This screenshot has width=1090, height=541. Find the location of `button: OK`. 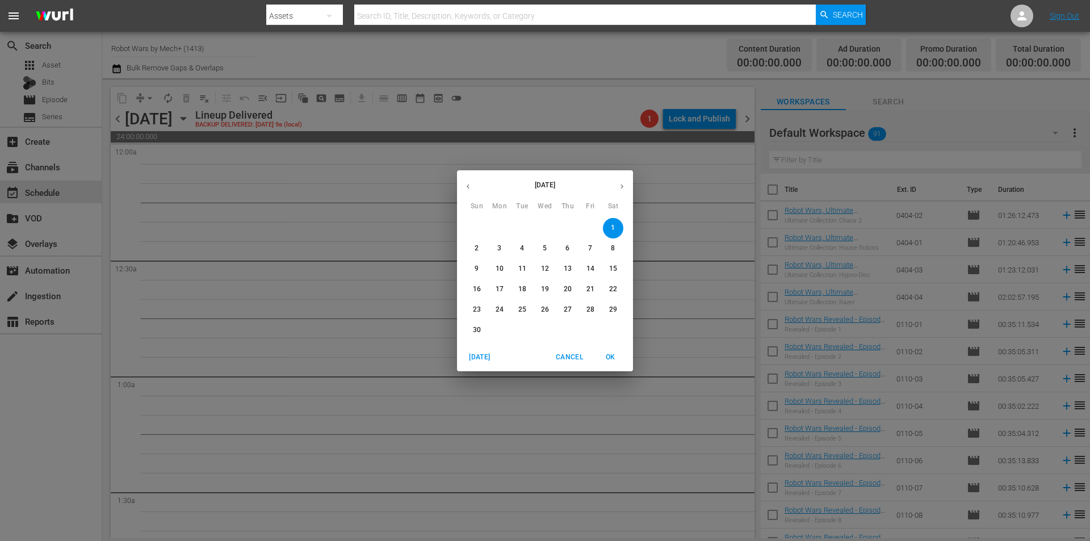

button: OK is located at coordinates (610, 357).